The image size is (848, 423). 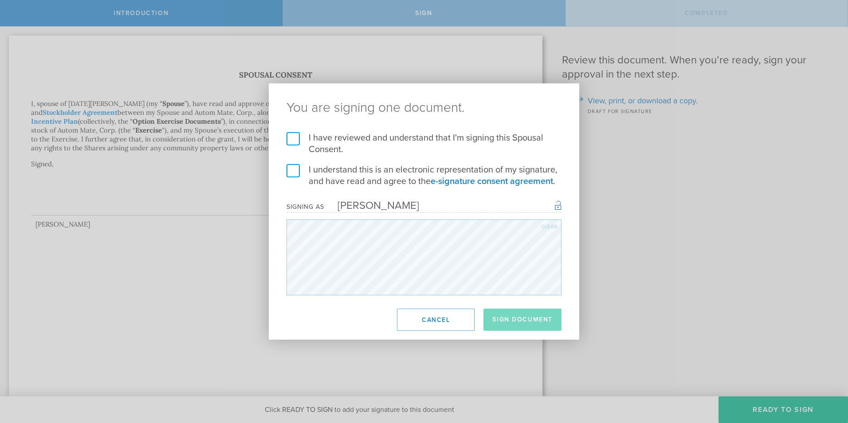 What do you see at coordinates (522, 320) in the screenshot?
I see `button: Sign Document` at bounding box center [522, 320].